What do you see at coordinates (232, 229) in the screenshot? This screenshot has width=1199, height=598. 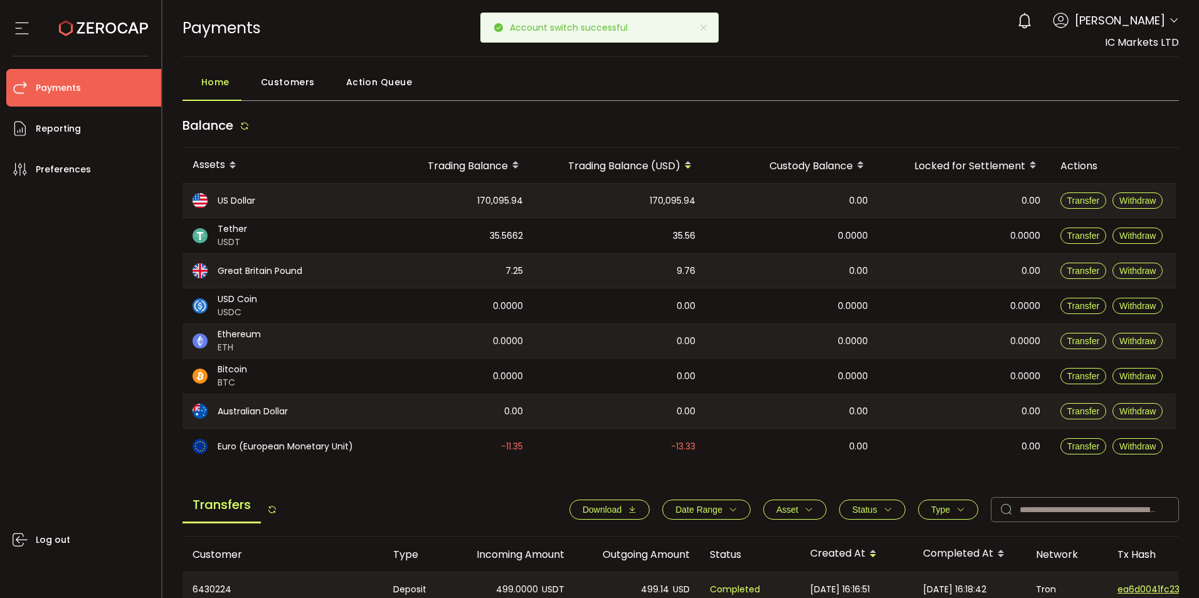 I see `span: Tether` at bounding box center [232, 229].